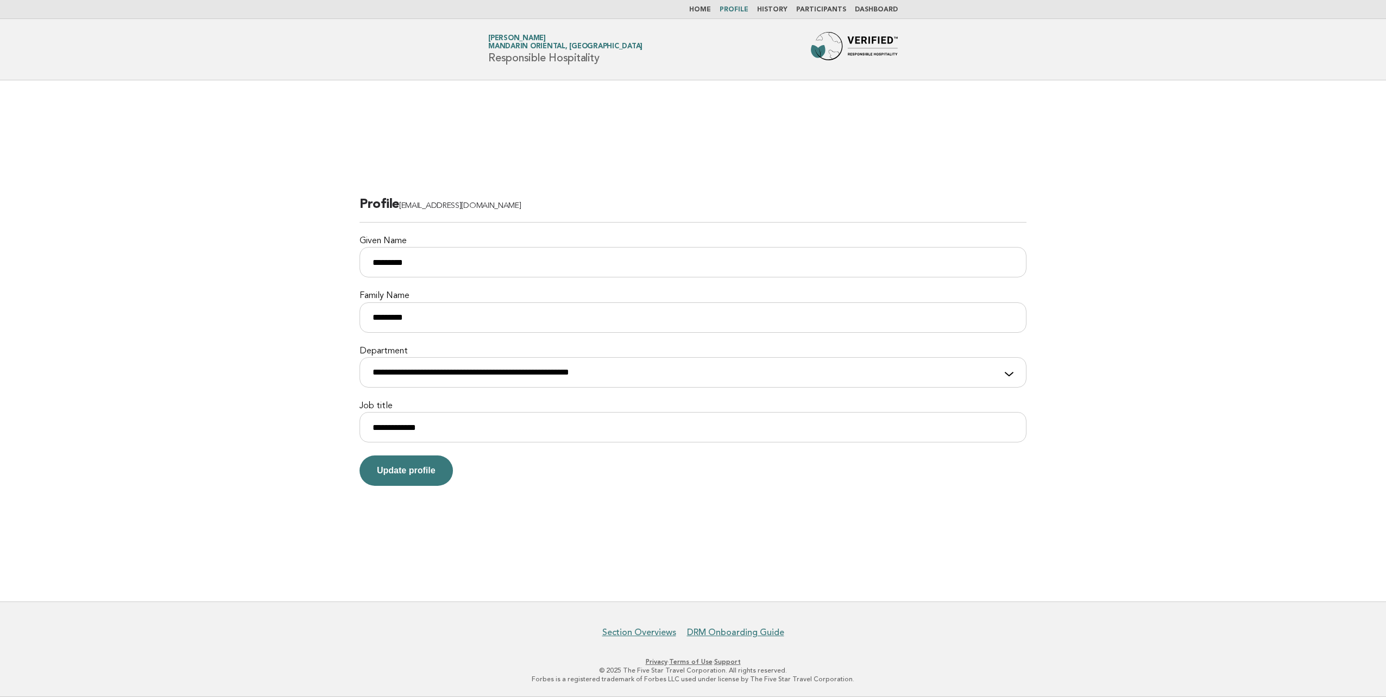 The width and height of the screenshot is (1386, 697). Describe the element at coordinates (693, 671) in the screenshot. I see `p: © 2025 The Five Star Travel Corporation. All rights reserved.` at that location.